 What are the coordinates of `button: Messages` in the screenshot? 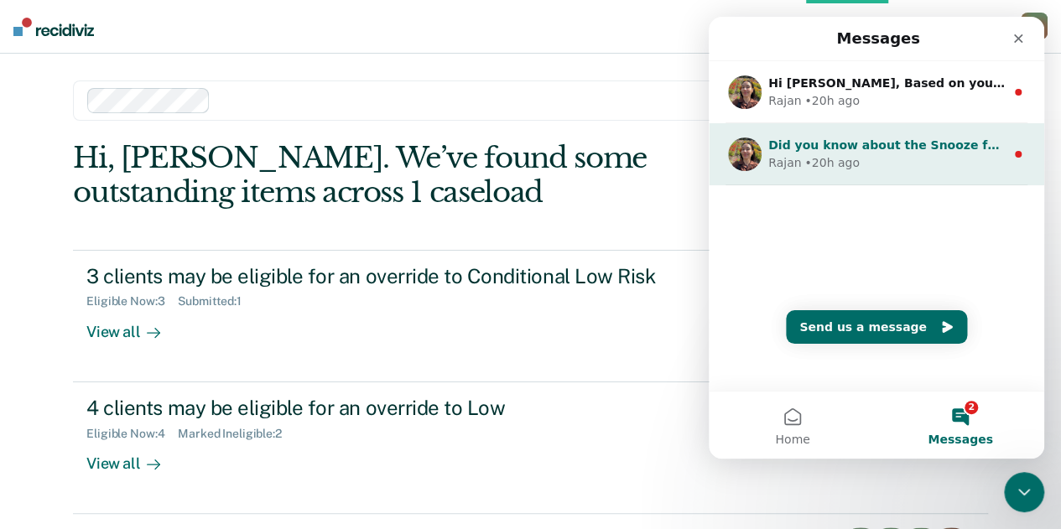 It's located at (252, 409).